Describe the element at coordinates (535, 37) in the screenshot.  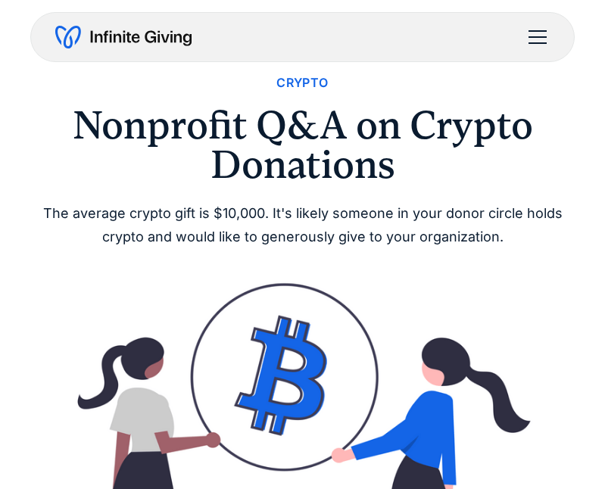
I see `div: menu` at that location.